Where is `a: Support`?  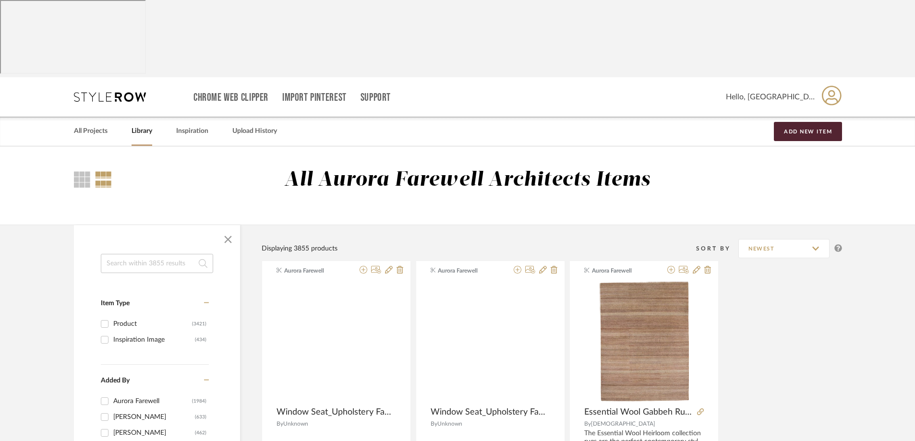
a: Support is located at coordinates (376, 97).